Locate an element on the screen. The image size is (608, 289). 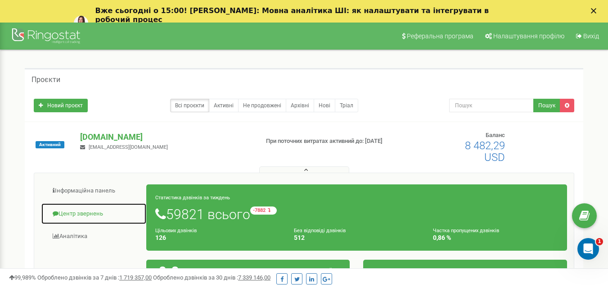
a: Вихід is located at coordinates (587, 36).